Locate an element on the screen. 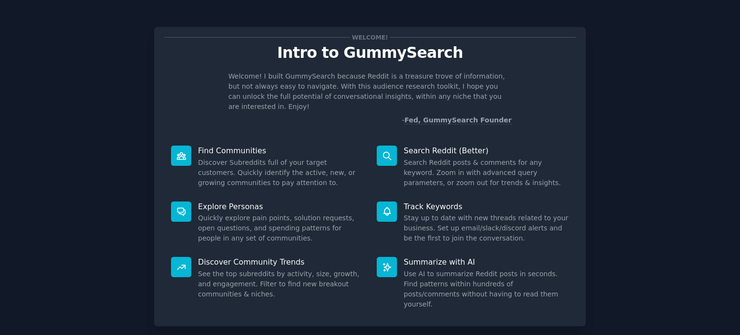 The height and width of the screenshot is (335, 740). dd: Stay up to date with new threads related to your business. Set up email/slack/discord alerts and ... is located at coordinates (486, 228).